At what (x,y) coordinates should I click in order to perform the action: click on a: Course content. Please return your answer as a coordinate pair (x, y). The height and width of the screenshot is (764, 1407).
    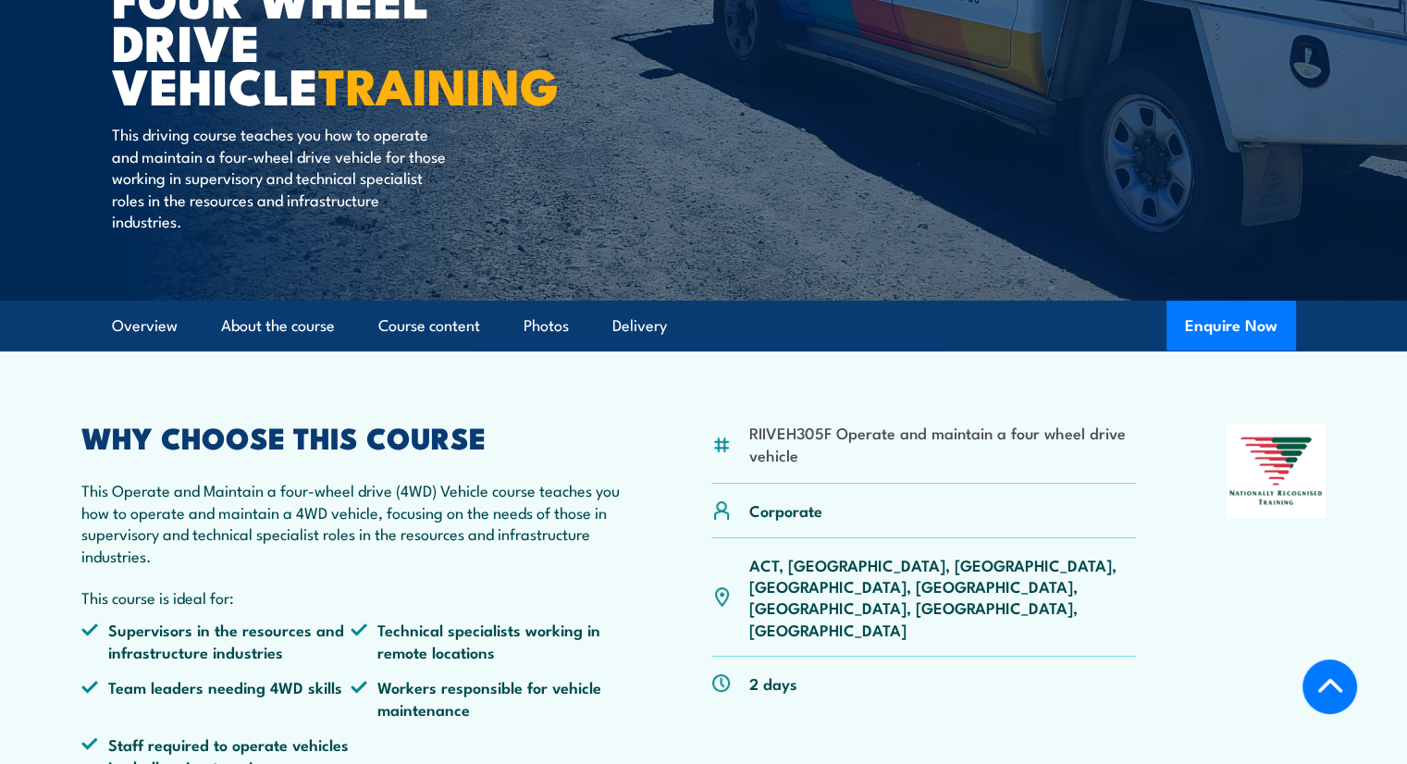
    Looking at the image, I should click on (429, 326).